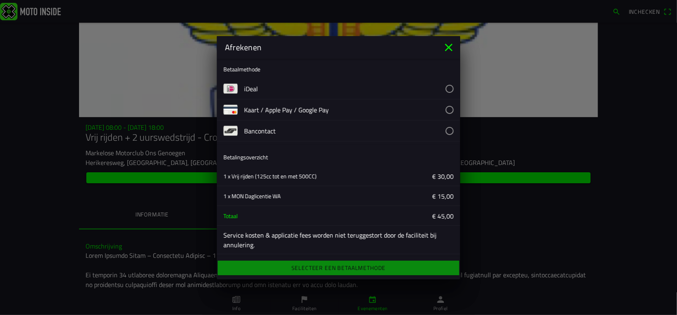 The width and height of the screenshot is (677, 315). I want to click on ion-label: € 30,00, so click(399, 176).